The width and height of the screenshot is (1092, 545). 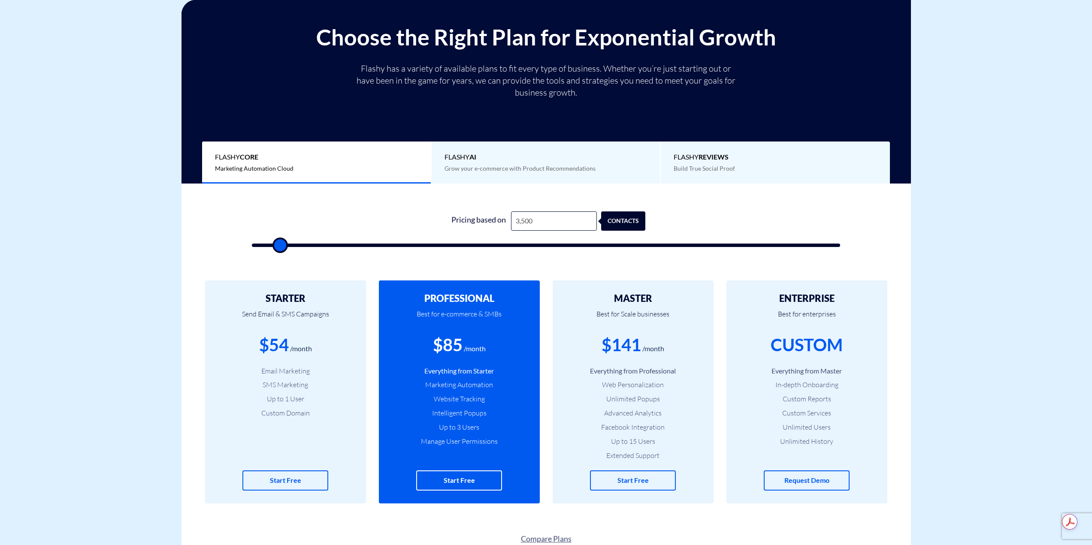 What do you see at coordinates (633, 385) in the screenshot?
I see `li: Web Personalization` at bounding box center [633, 385].